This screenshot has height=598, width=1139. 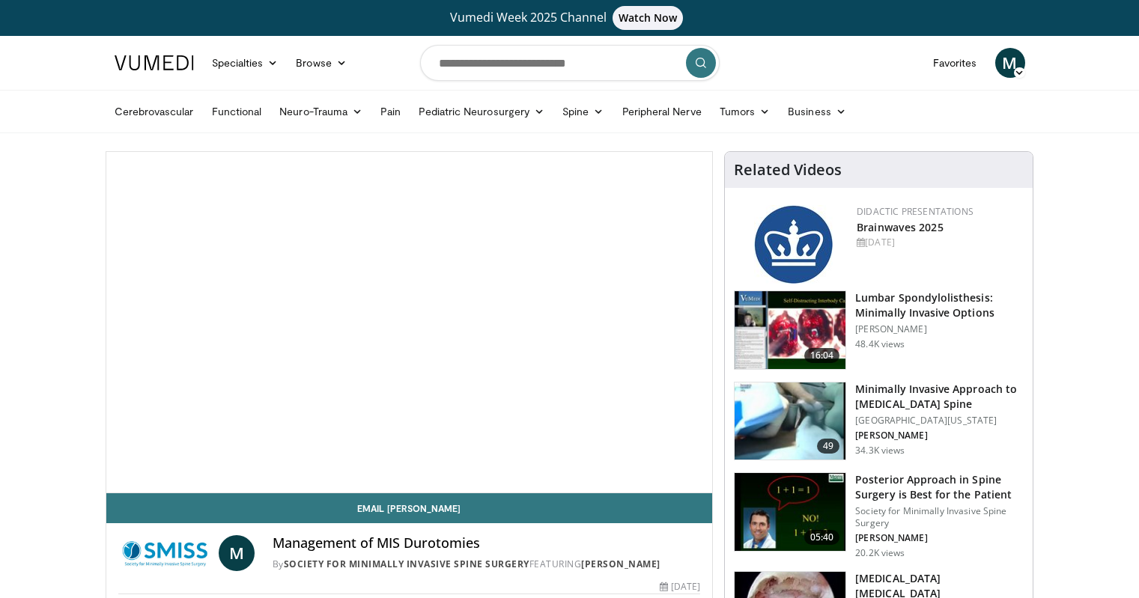 What do you see at coordinates (486, 565) in the screenshot?
I see `div: By FEATURING` at bounding box center [486, 565].